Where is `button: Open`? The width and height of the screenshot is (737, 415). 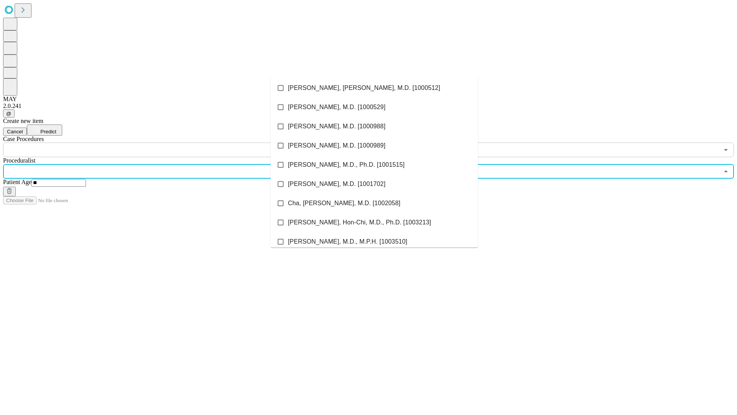
button: Open is located at coordinates (726, 150).